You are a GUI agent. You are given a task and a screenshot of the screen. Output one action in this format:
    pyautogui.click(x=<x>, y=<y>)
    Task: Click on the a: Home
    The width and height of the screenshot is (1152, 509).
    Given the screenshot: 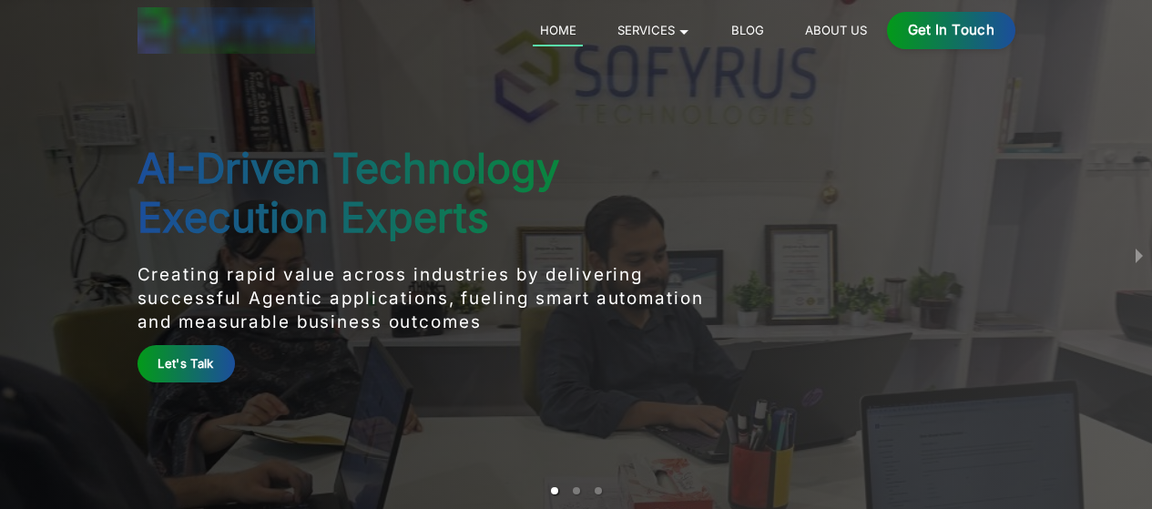 What is the action you would take?
    pyautogui.click(x=558, y=33)
    